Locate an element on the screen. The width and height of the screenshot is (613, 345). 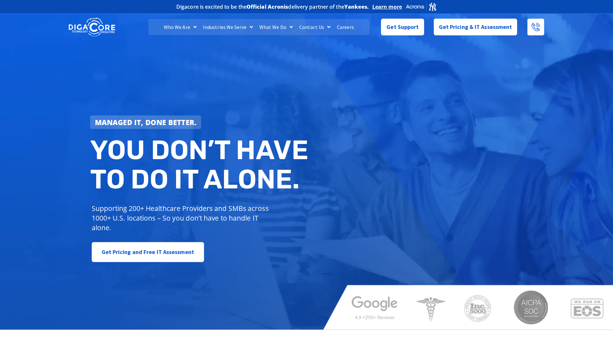
img: DigaCore Technology Consulting is located at coordinates (92, 27).